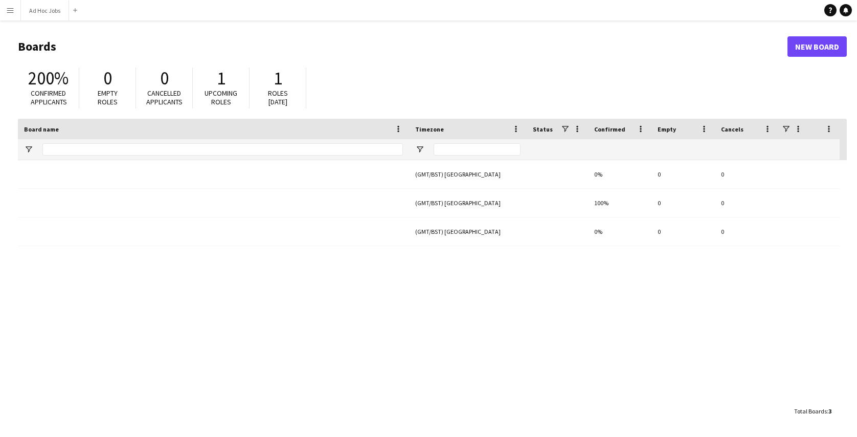  Describe the element at coordinates (810, 411) in the screenshot. I see `span: Total Boards` at that location.